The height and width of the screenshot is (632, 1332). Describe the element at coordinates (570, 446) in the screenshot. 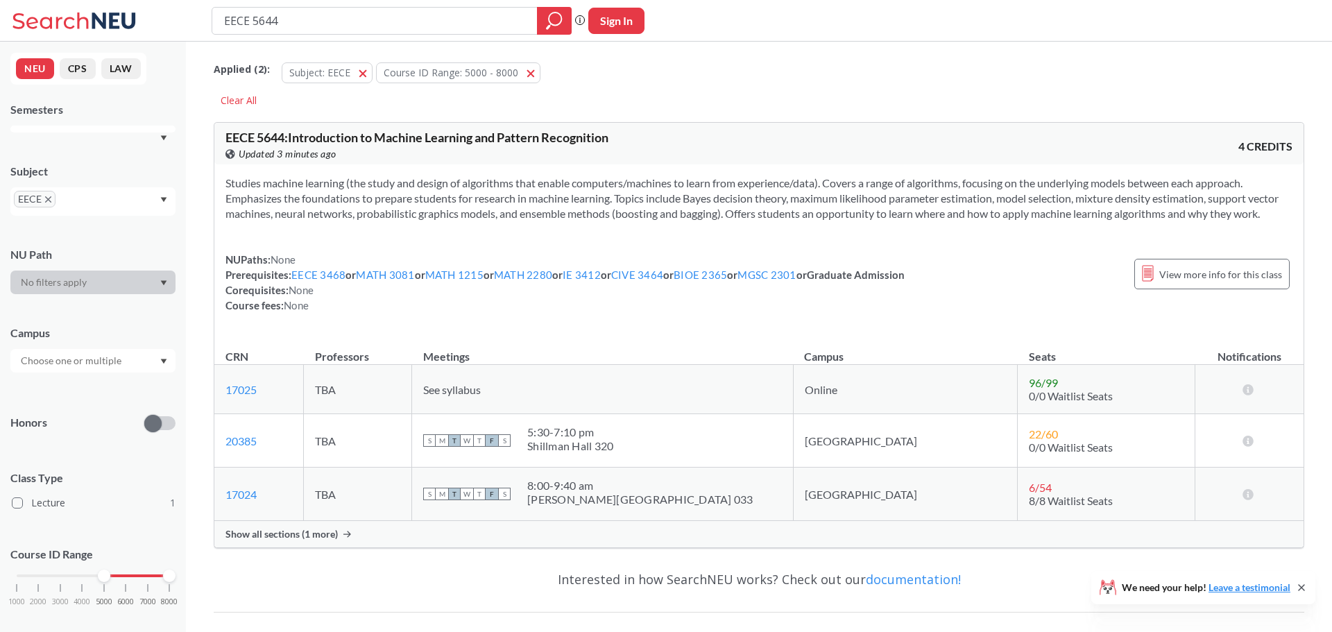

I see `div: Shillman Hall 320` at that location.